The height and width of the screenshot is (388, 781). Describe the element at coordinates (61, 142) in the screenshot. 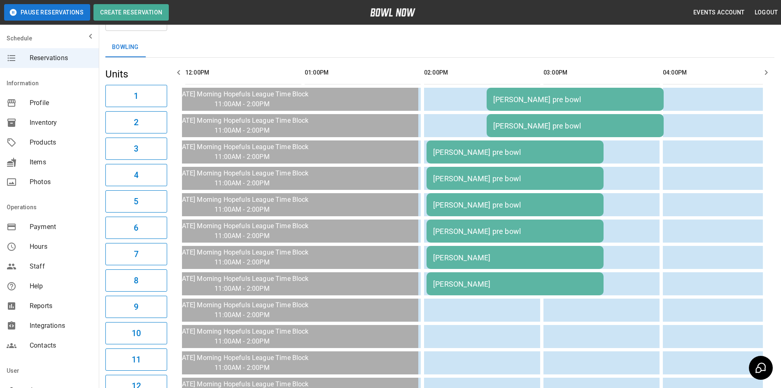

I see `span: Products` at that location.